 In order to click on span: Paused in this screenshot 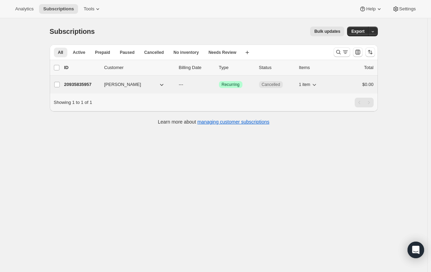, I will do `click(127, 52)`.